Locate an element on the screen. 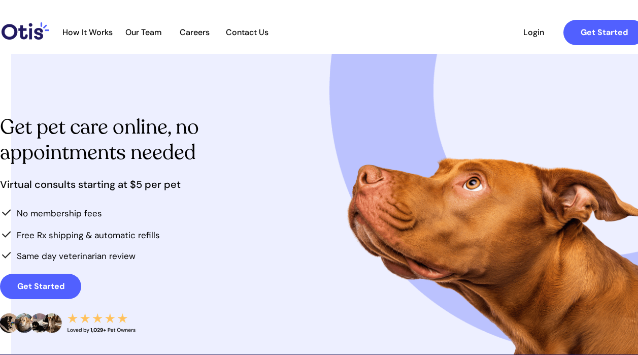 This screenshot has width=638, height=355. span: Our Team is located at coordinates (144, 32).